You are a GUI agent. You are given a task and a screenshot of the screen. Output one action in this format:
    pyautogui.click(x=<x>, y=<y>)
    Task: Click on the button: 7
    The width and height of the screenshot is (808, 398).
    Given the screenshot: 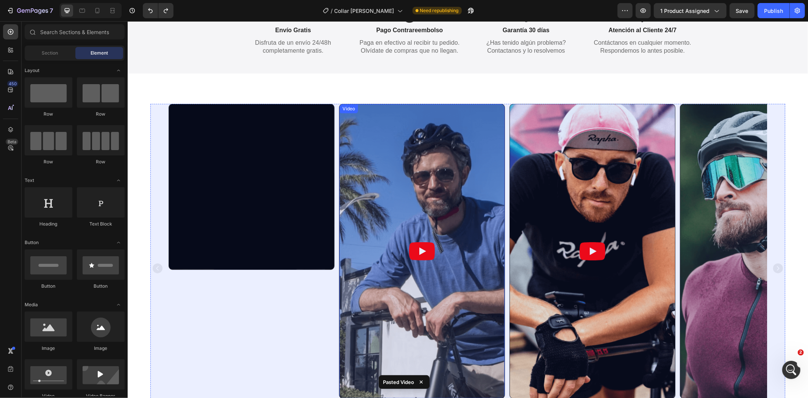 What is the action you would take?
    pyautogui.click(x=30, y=11)
    